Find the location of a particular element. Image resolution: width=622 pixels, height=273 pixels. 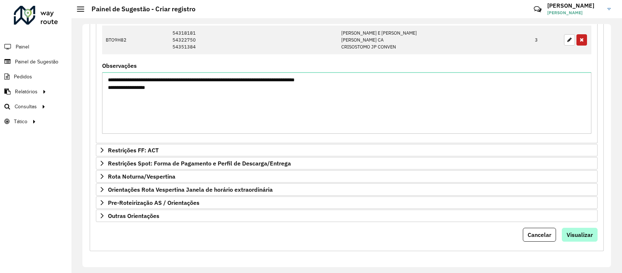

span: Consultas is located at coordinates (26, 106).